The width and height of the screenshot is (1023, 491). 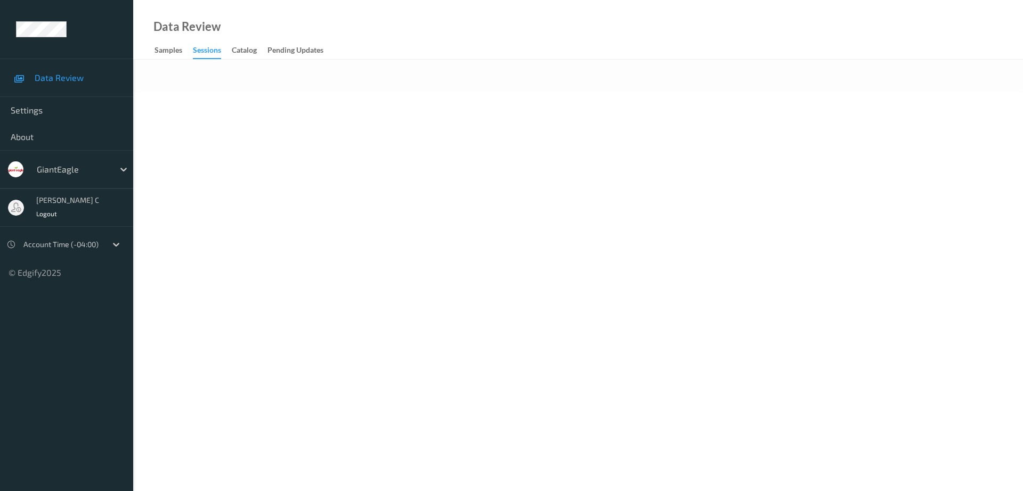 I want to click on a: Pending Updates, so click(x=301, y=51).